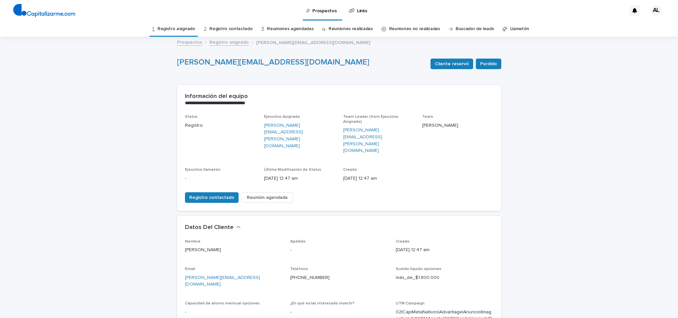 The height and width of the screenshot is (318, 678). Describe the element at coordinates (489, 64) in the screenshot. I see `button: Perdido` at that location.